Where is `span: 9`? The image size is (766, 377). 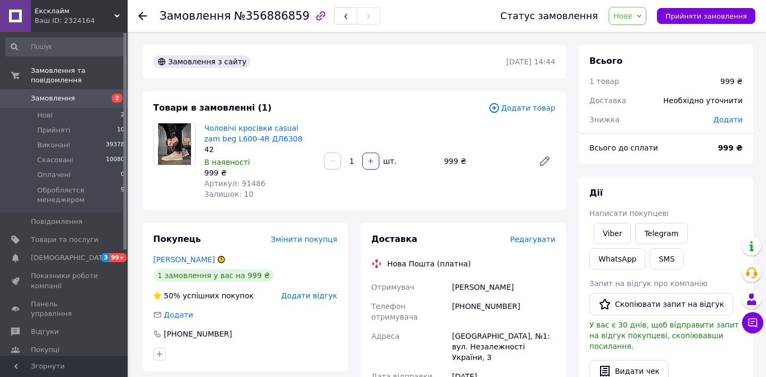 span: 9 is located at coordinates (122, 195).